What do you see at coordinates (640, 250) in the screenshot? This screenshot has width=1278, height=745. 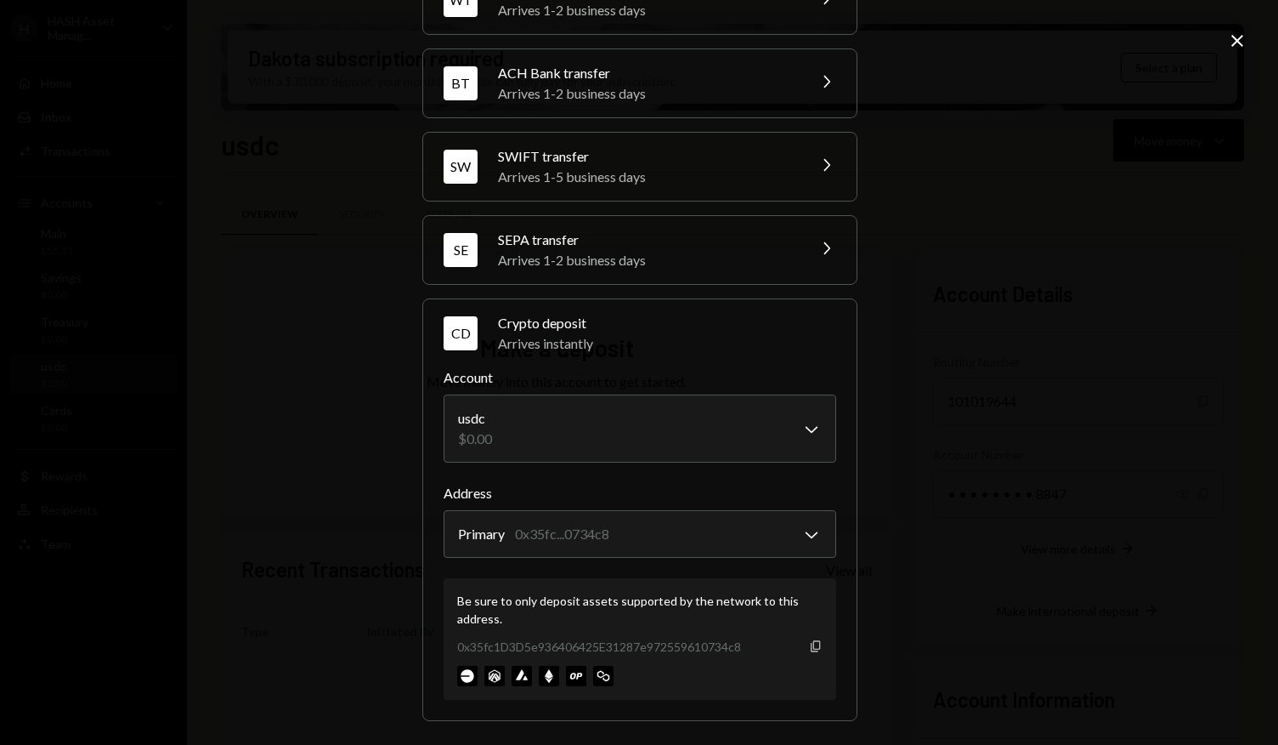 I see `button: SESEPA transferArrives 1-2 business days` at bounding box center [640, 250].